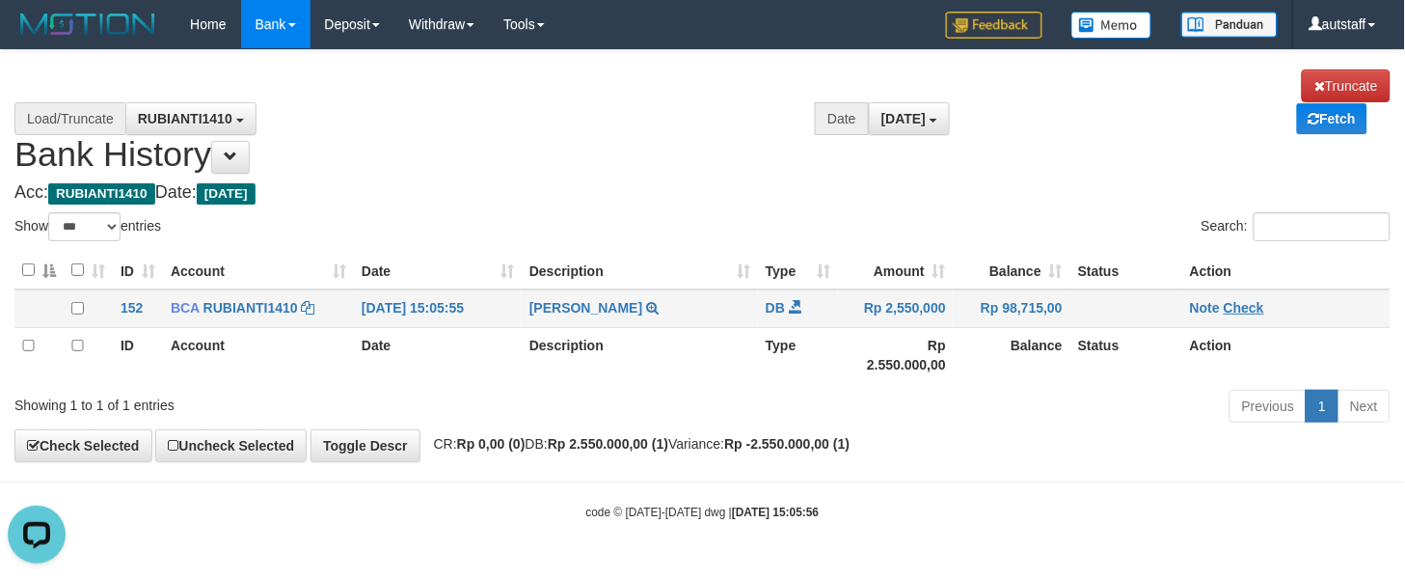 This screenshot has width=1405, height=579. I want to click on div: Showing 1 to 1 of 1 entries, so click(292, 401).